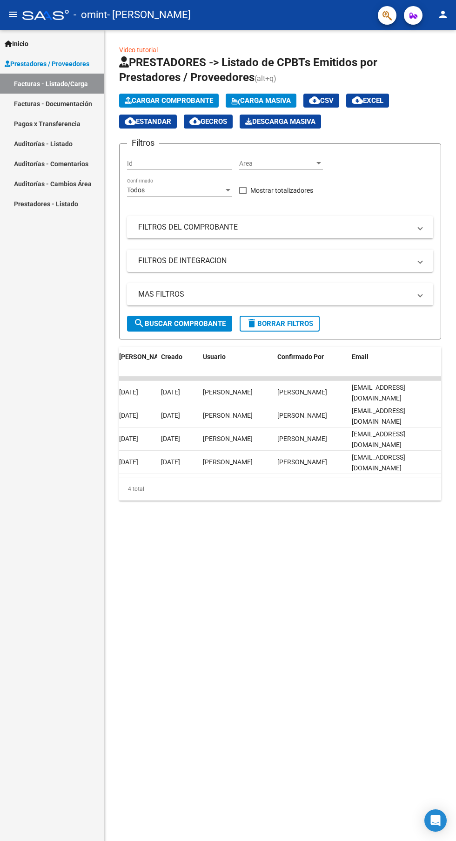  What do you see at coordinates (280, 122) in the screenshot?
I see `app-download-masive: Descarga masiva de comprobantes (adjuntos)` at bounding box center [280, 122].